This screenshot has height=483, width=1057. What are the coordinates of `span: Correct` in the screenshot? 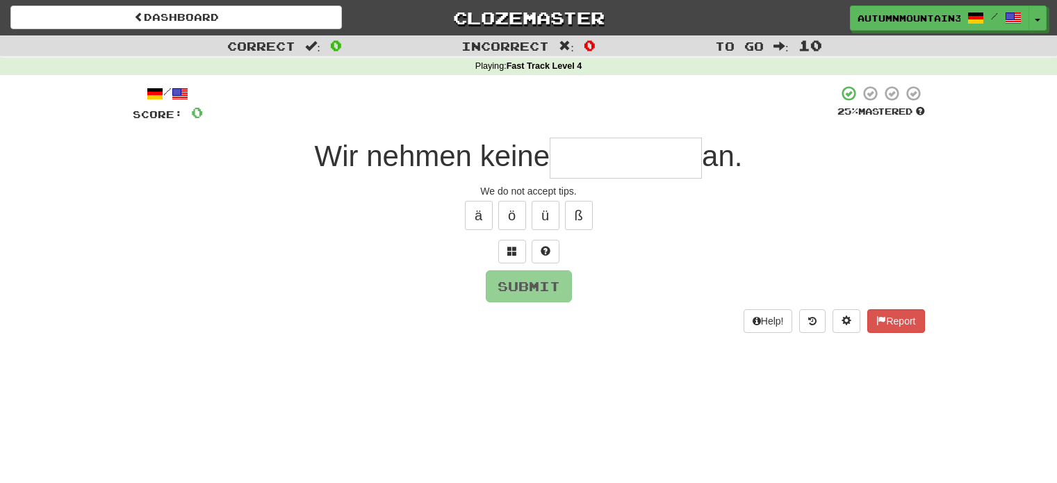 It's located at (261, 46).